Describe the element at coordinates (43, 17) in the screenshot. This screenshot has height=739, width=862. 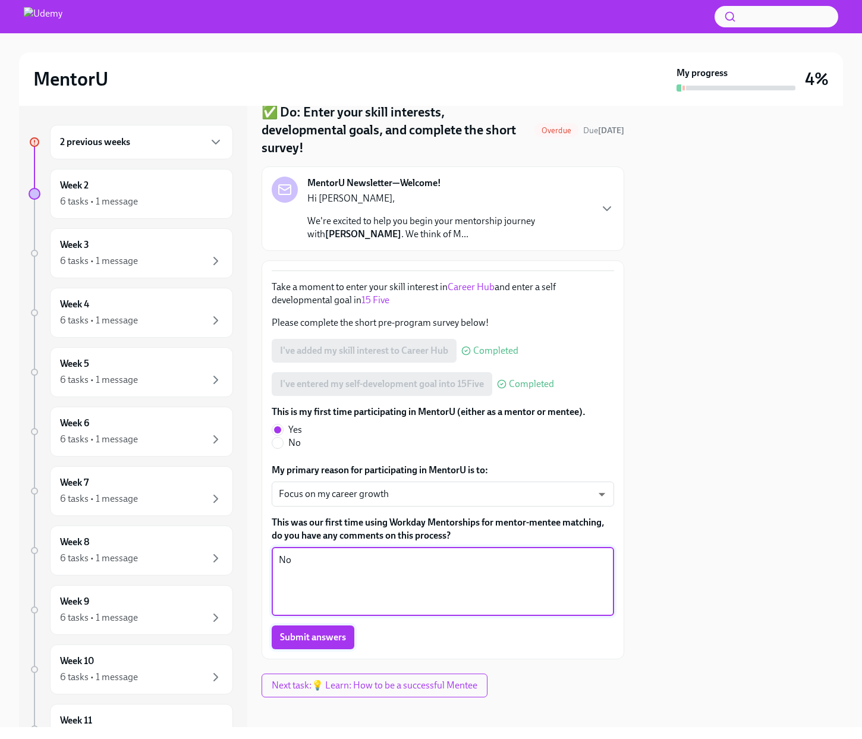
I see `img: Udemy` at that location.